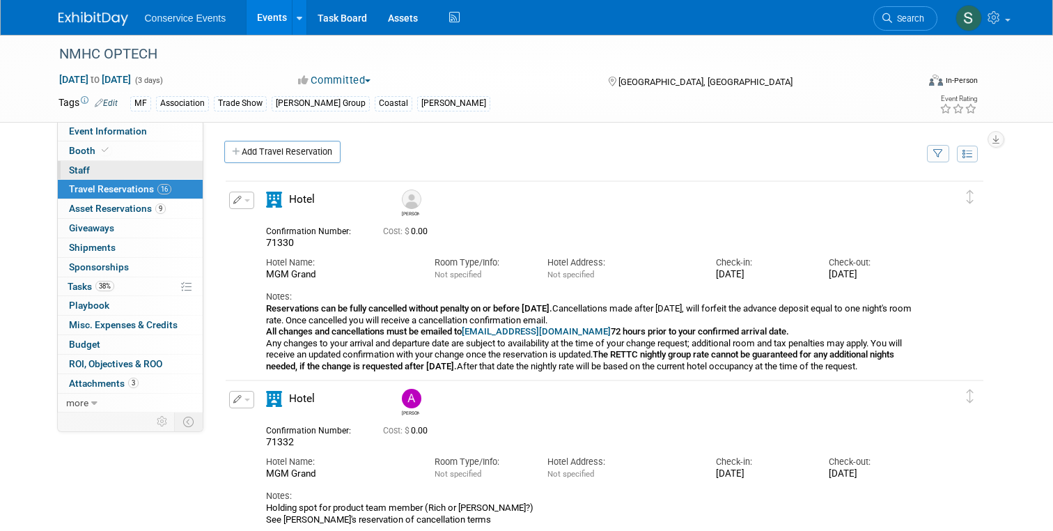 This screenshot has height=531, width=1053. What do you see at coordinates (412, 199) in the screenshot?
I see `img: Jerry Davis` at bounding box center [412, 199].